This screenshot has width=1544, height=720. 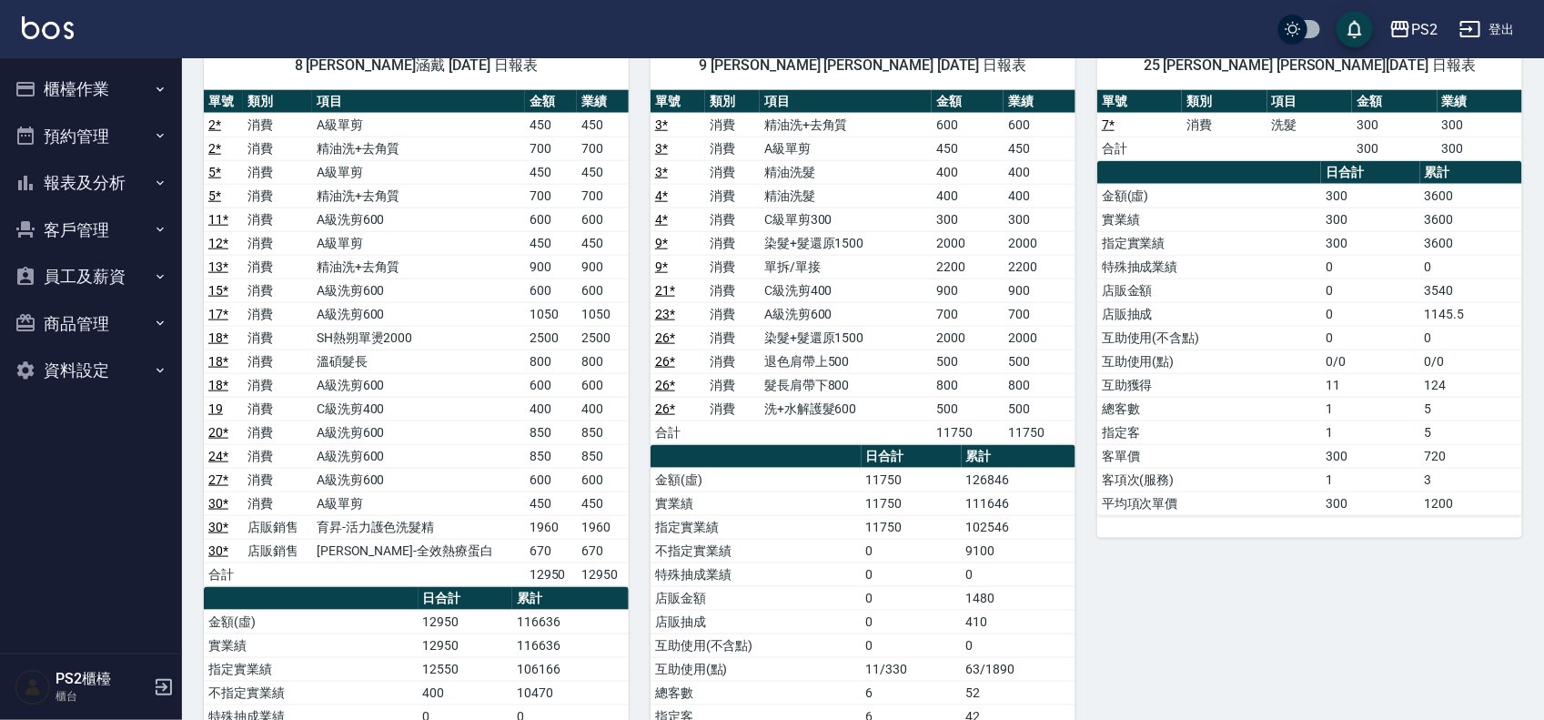 I want to click on td: 1145.5, so click(x=1471, y=314).